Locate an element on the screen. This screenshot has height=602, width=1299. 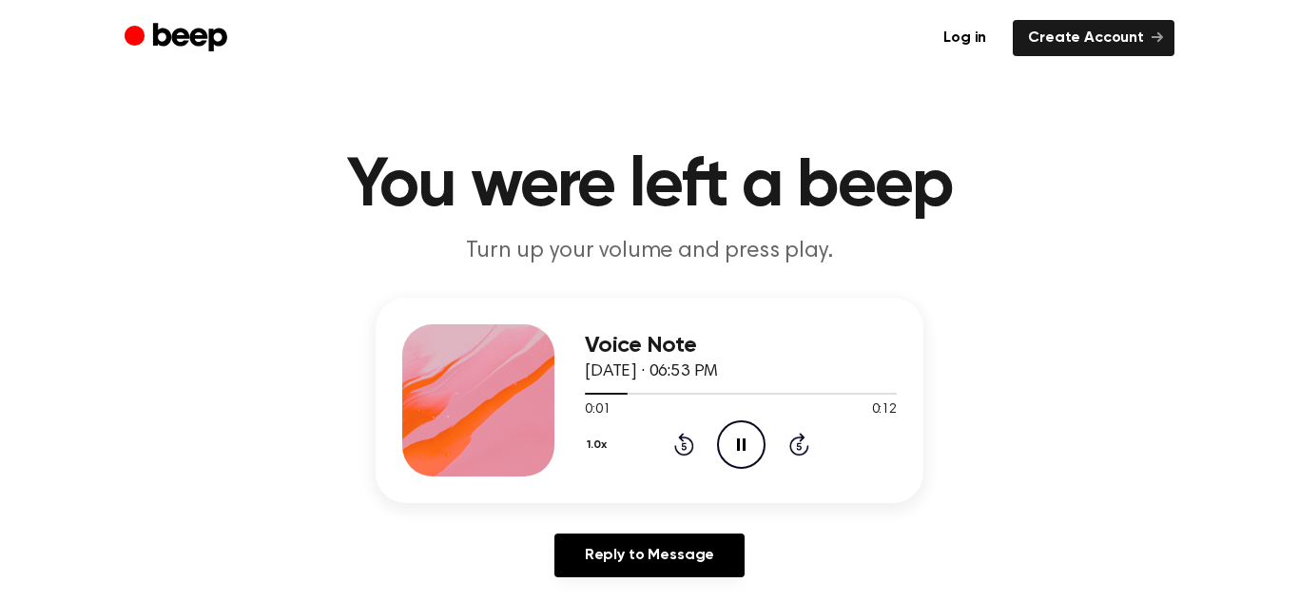
h3: Voice Note is located at coordinates (741, 345).